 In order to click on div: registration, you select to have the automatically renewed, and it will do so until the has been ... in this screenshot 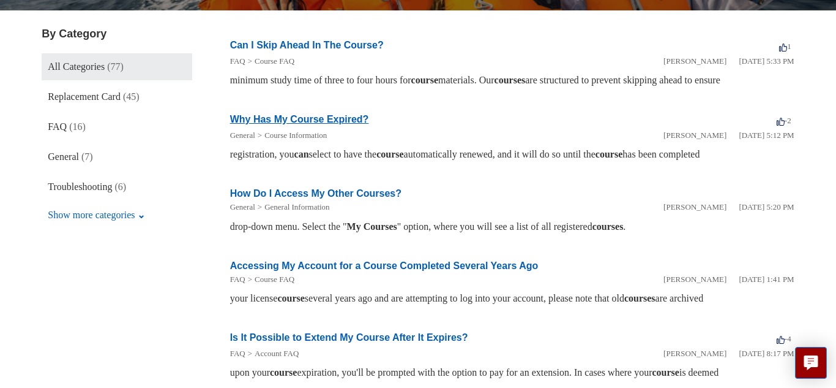, I will do `click(513, 154)`.